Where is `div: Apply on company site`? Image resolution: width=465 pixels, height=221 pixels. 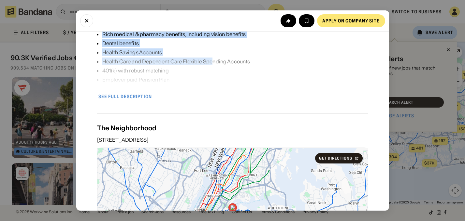 div: Apply on company site is located at coordinates (351, 21).